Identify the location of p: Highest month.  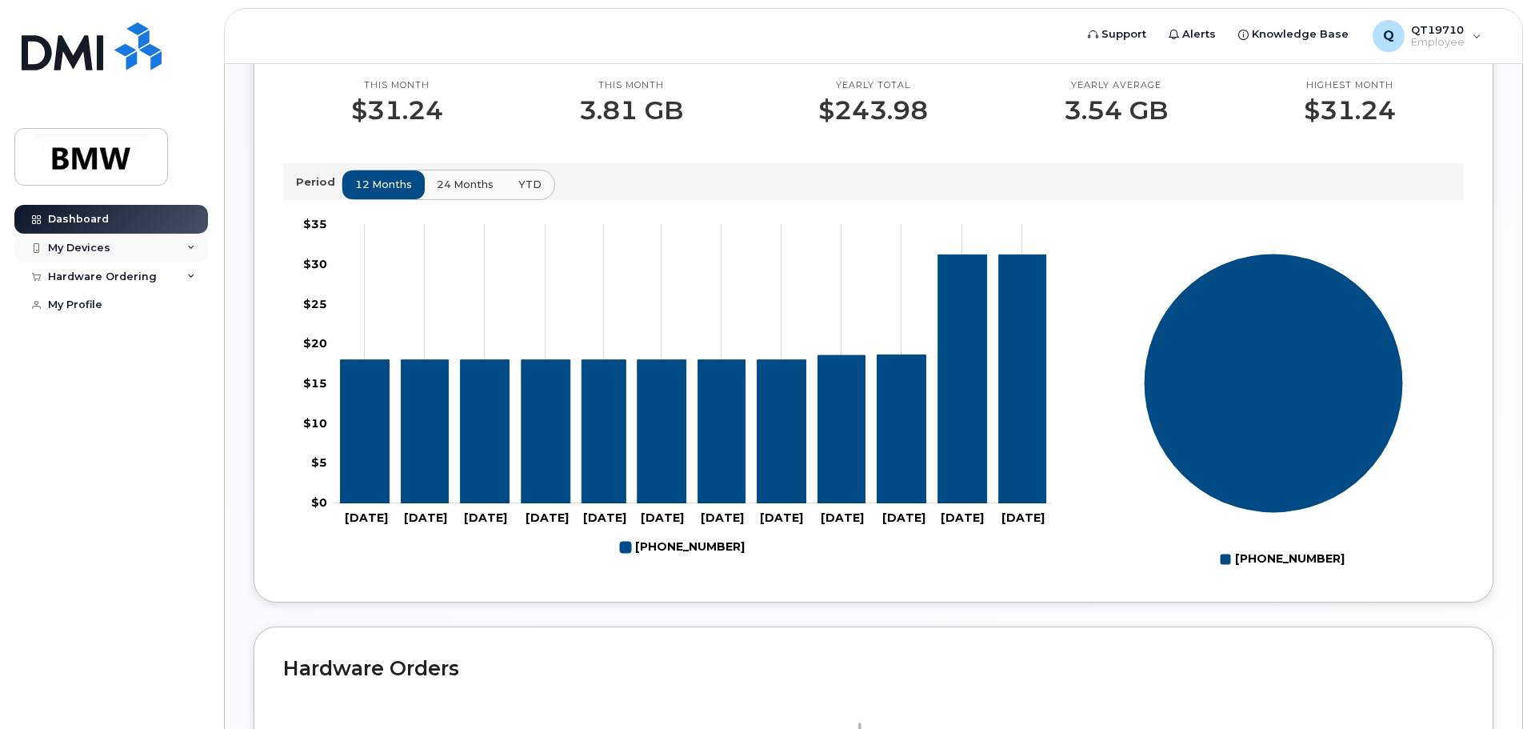
(1349, 86).